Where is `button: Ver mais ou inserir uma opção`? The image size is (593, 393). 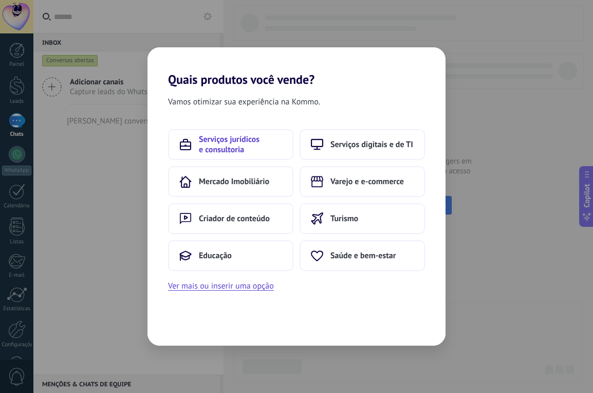 button: Ver mais ou inserir uma opção is located at coordinates (221, 286).